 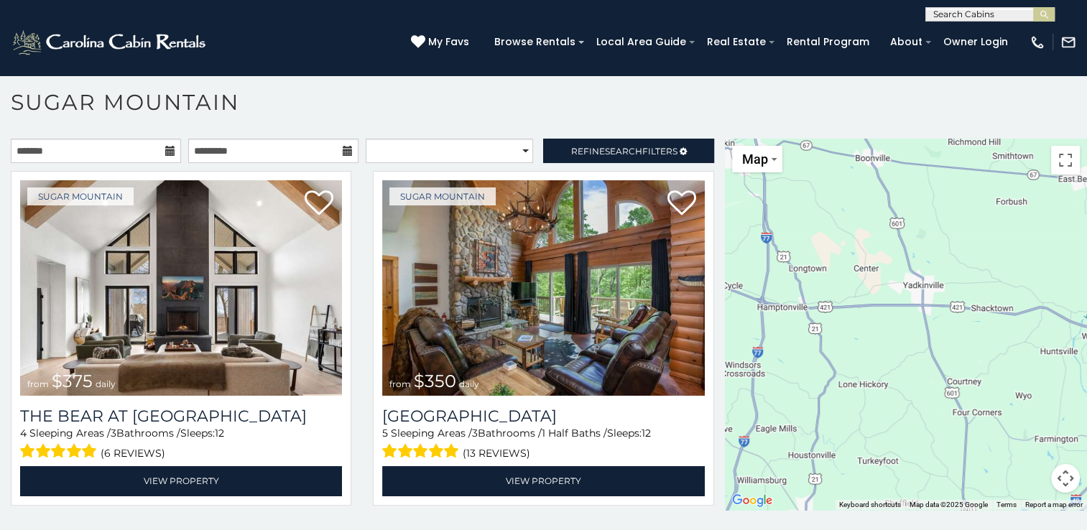 I want to click on img: White-1-2.png, so click(x=110, y=42).